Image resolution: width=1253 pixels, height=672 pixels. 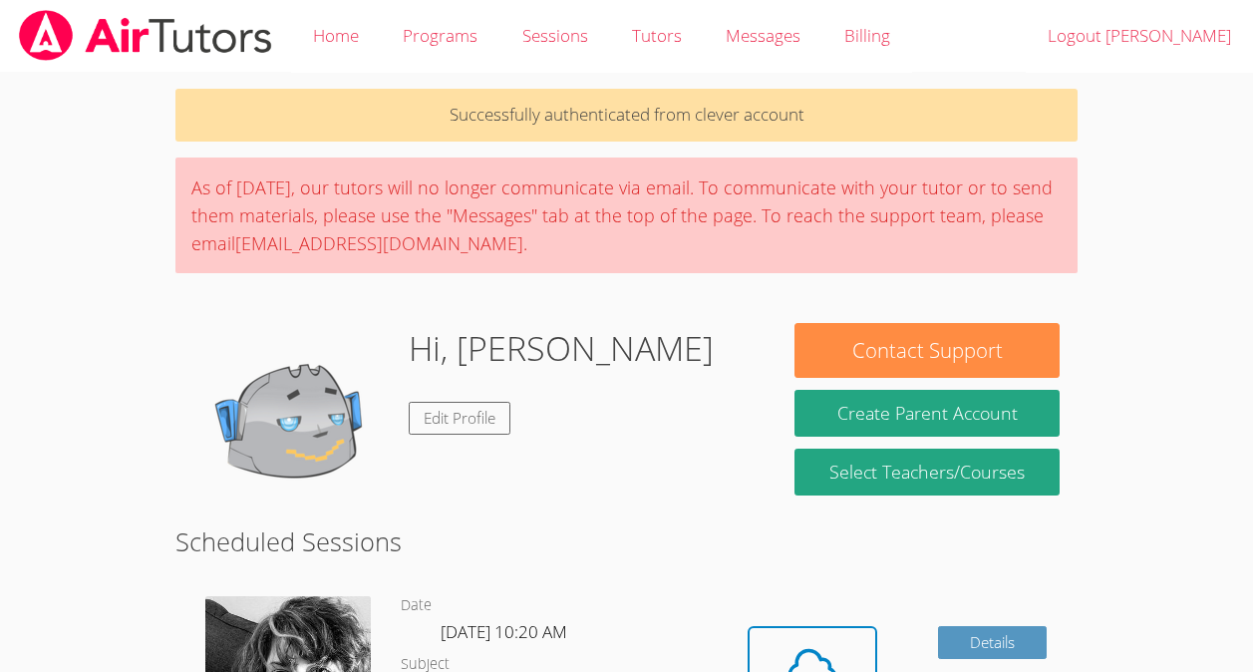 What do you see at coordinates (293, 423) in the screenshot?
I see `img: default.png` at bounding box center [293, 423].